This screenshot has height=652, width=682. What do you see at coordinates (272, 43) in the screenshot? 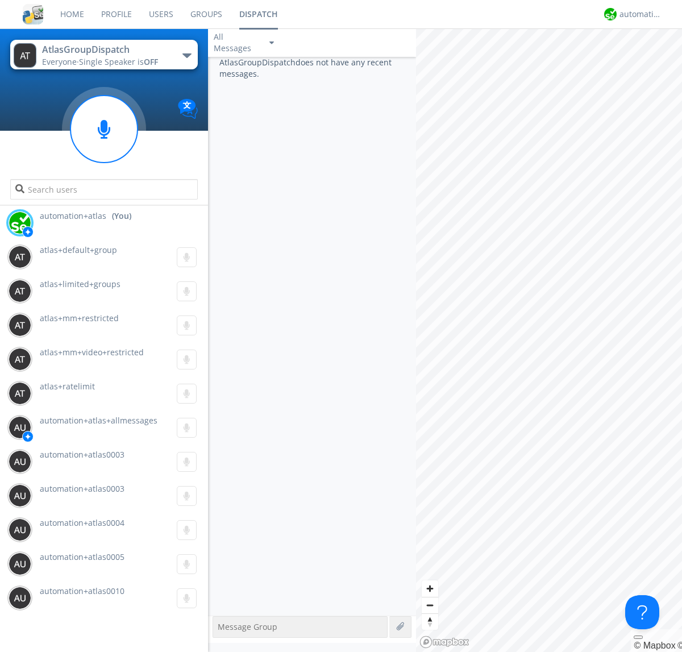
I see `img: caret-down-sm.svg` at bounding box center [272, 43].